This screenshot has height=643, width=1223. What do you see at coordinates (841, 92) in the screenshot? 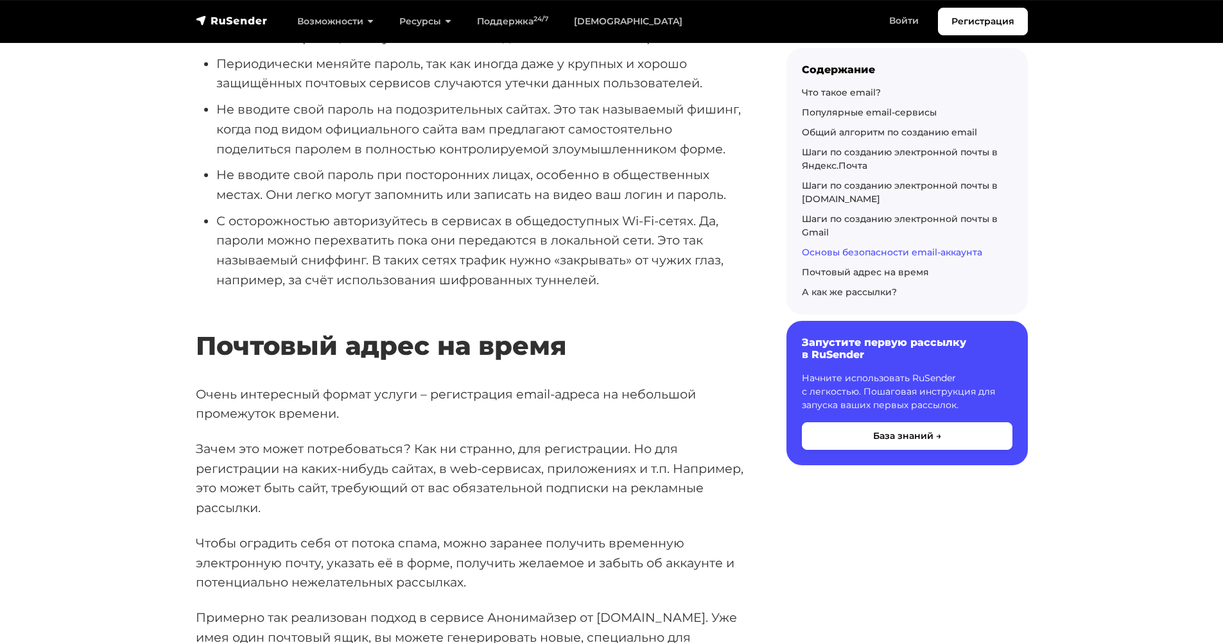
I see `a: Что такое email?` at bounding box center [841, 92].